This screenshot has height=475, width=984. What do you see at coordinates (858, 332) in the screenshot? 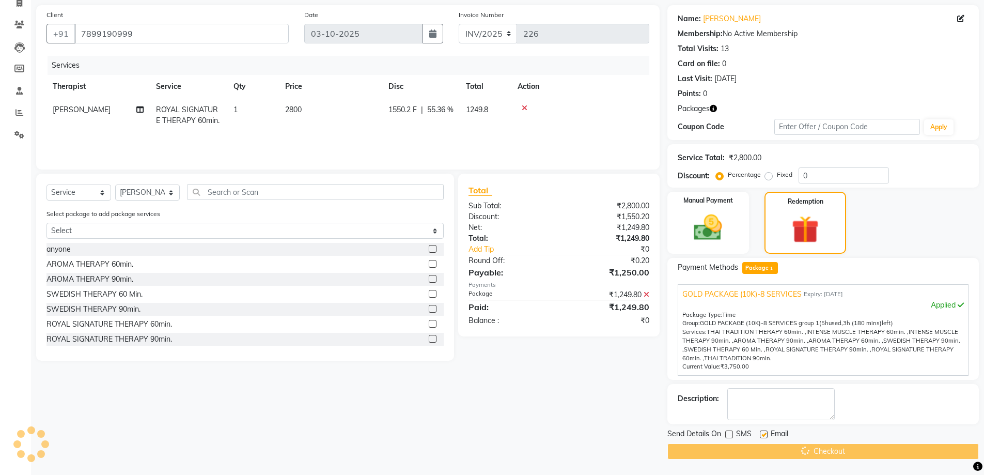
I see `span: INTENSE MUSCLE THERAPY 60min. ,` at bounding box center [858, 332].